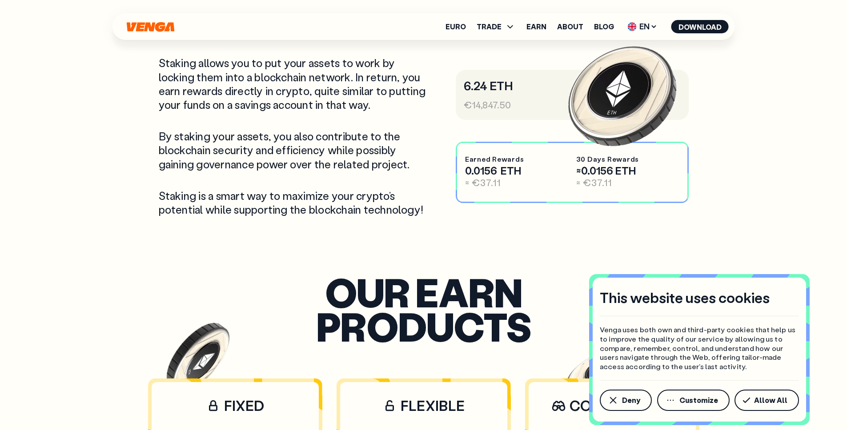 The height and width of the screenshot is (430, 847). Describe the element at coordinates (294, 150) in the screenshot. I see `p: By staking your assets, you also contribute to the blockchain security and efficiency while possi...` at that location.